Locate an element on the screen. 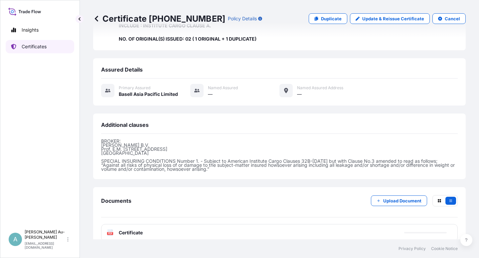  p: Privacy Policy is located at coordinates (412, 249).